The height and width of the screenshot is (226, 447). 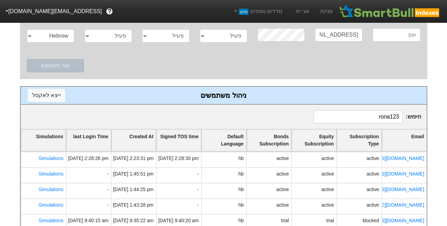 I want to click on div: blocked, so click(x=371, y=220).